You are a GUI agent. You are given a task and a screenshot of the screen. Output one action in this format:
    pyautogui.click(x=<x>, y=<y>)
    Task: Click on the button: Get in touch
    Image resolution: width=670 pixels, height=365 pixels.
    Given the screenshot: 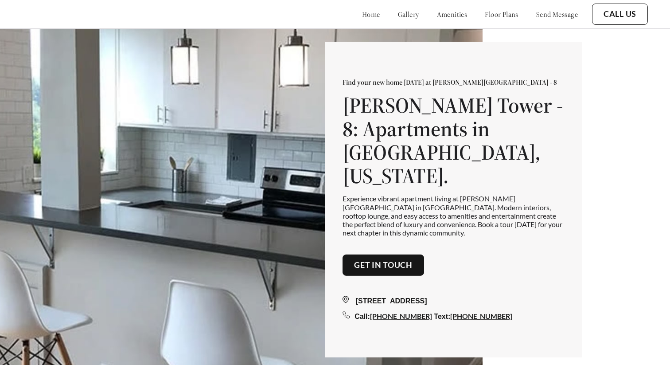 What is the action you would take?
    pyautogui.click(x=383, y=265)
    